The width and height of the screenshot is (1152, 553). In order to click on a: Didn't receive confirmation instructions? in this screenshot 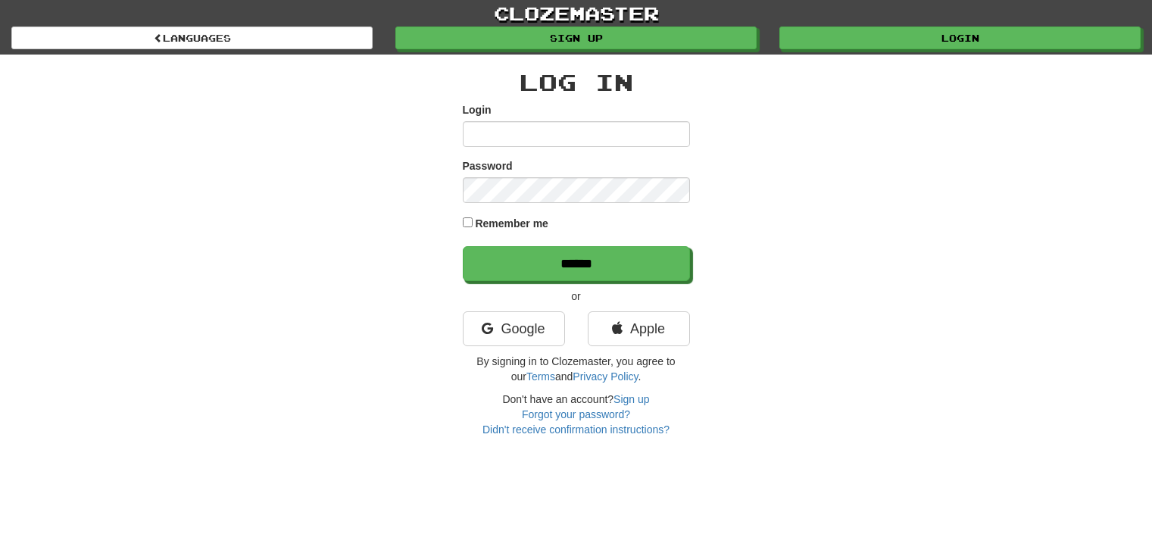, I will do `click(576, 430)`.